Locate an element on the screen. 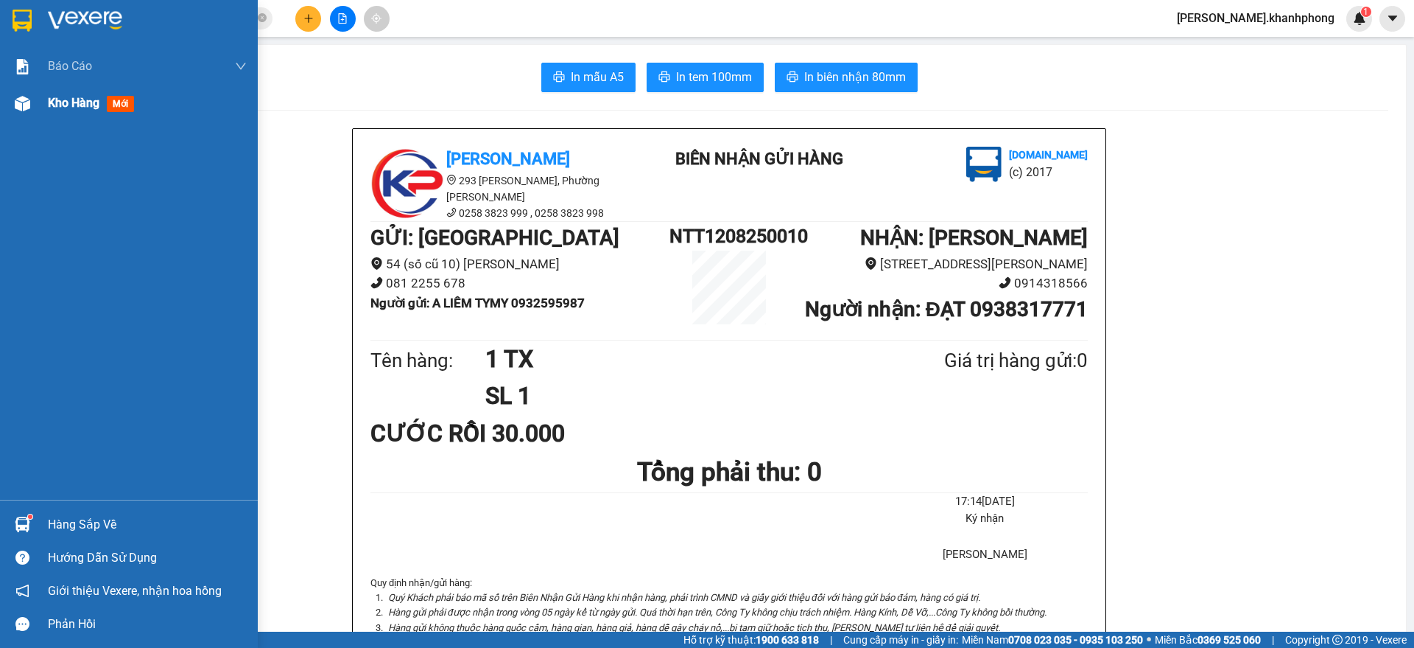  button: printerIn mẫu A5 is located at coordinates (589, 77).